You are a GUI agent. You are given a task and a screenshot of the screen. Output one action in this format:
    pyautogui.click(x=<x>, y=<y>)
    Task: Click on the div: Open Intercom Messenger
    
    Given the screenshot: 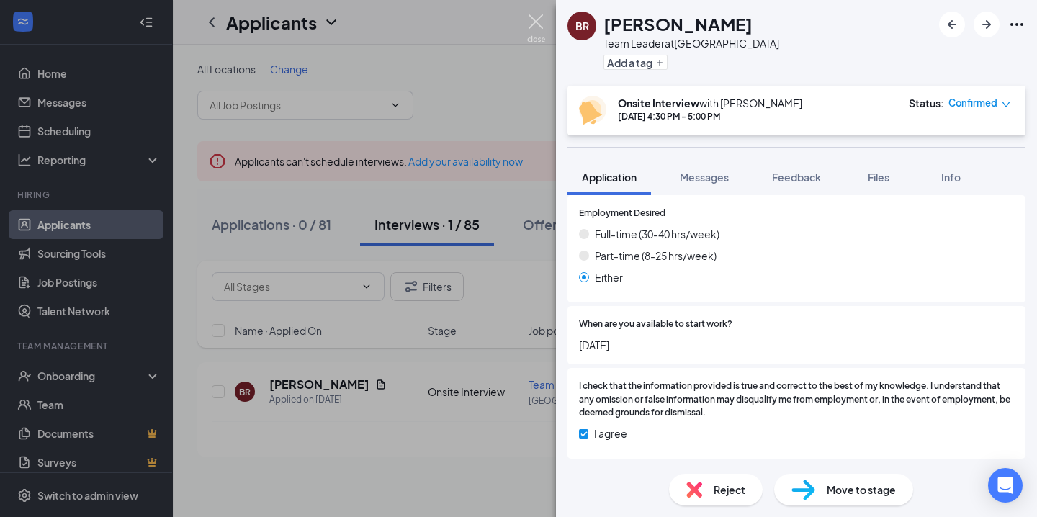 What is the action you would take?
    pyautogui.click(x=1006, y=486)
    